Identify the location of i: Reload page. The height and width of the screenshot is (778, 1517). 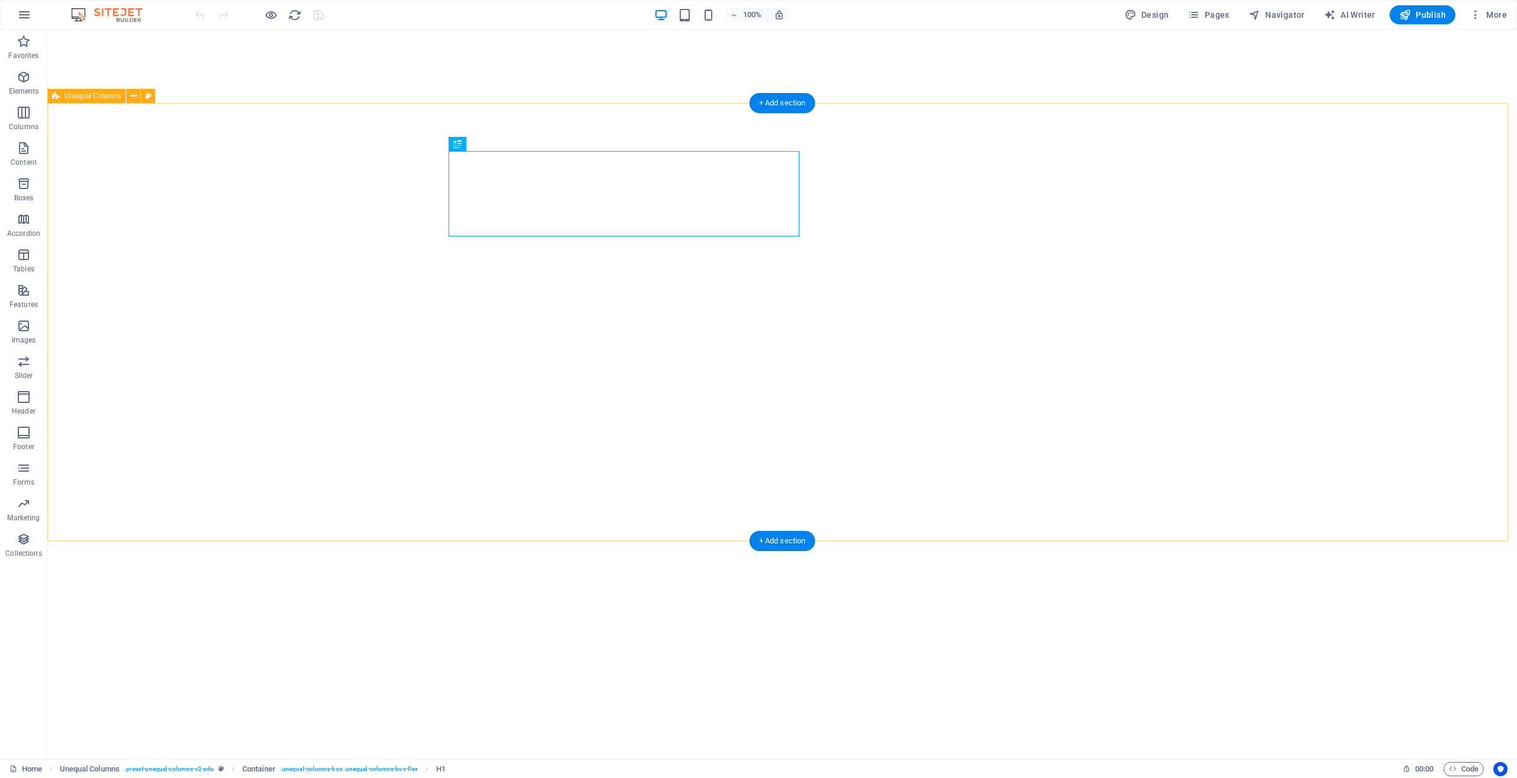
(294, 15).